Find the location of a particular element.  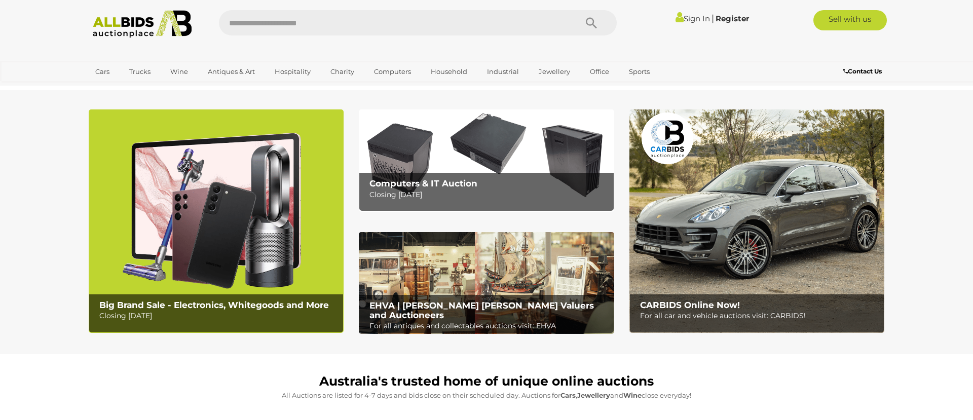

a: Register is located at coordinates (732, 18).